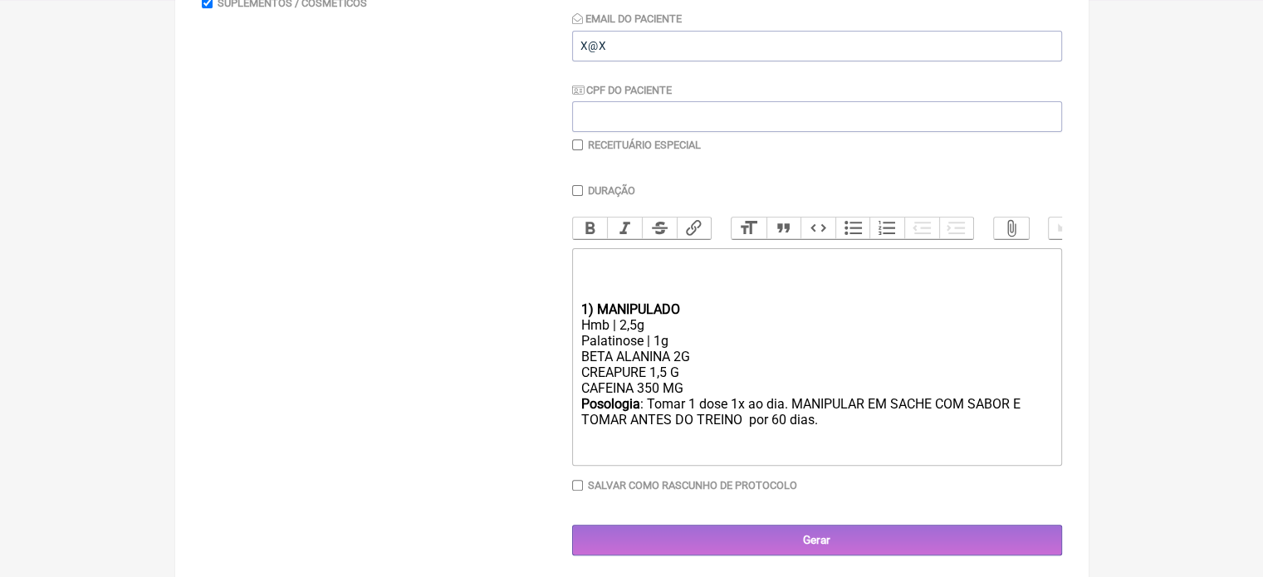 The width and height of the screenshot is (1263, 577). Describe the element at coordinates (611, 190) in the screenshot. I see `label: Duração` at that location.